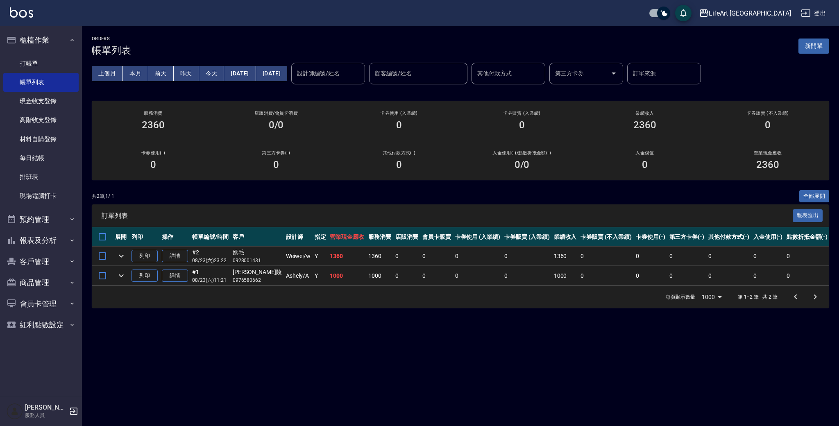  Describe the element at coordinates (320, 237) in the screenshot. I see `th: 指定` at that location.